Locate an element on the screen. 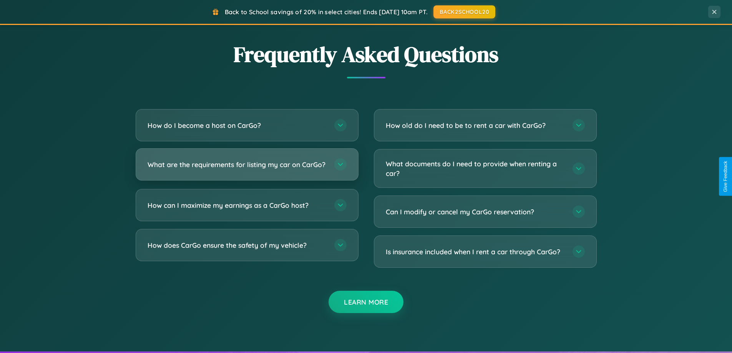 Image resolution: width=732 pixels, height=353 pixels. button: Learn More is located at coordinates (366, 302).